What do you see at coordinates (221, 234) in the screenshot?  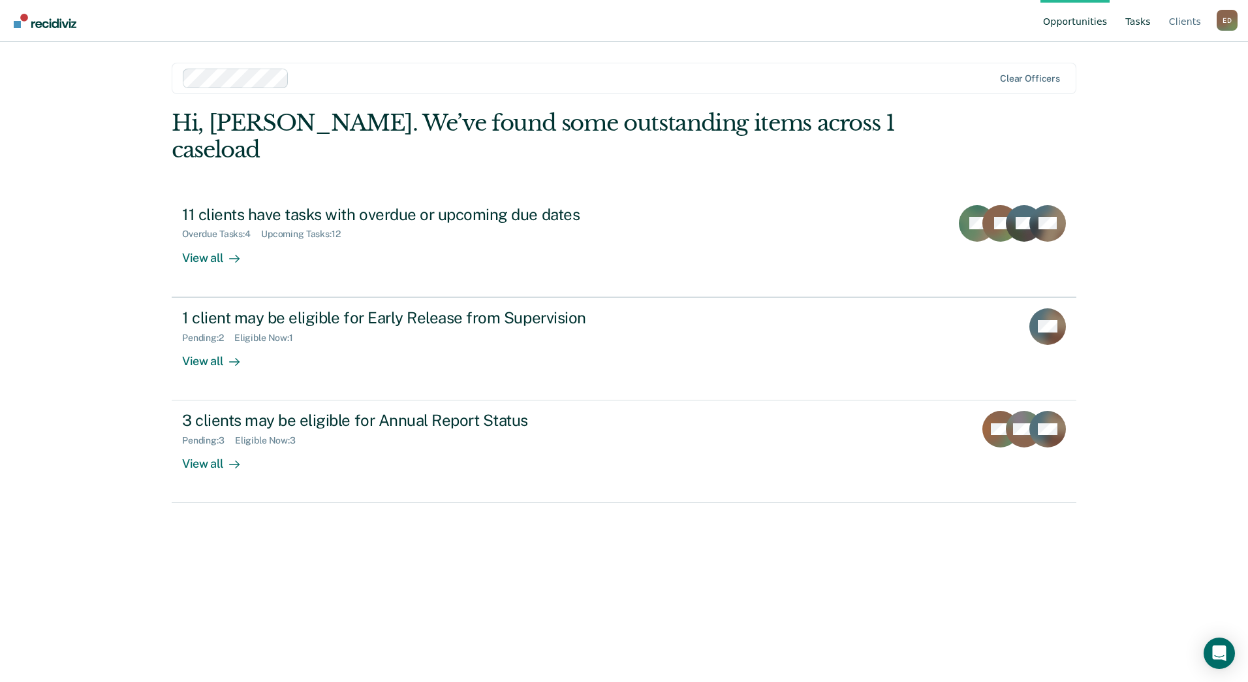 I see `div: Overdue Tasks : 4` at bounding box center [221, 234].